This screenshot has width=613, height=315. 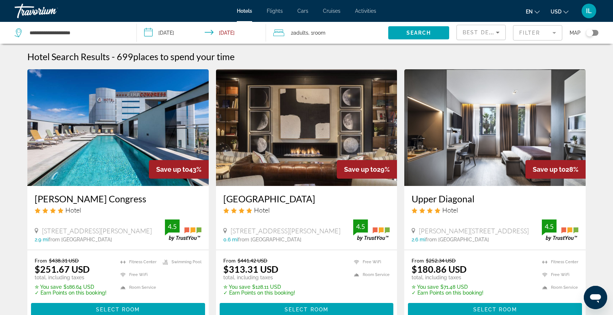 What do you see at coordinates (441, 261) in the screenshot?
I see `del: $252.34 USD` at bounding box center [441, 261].